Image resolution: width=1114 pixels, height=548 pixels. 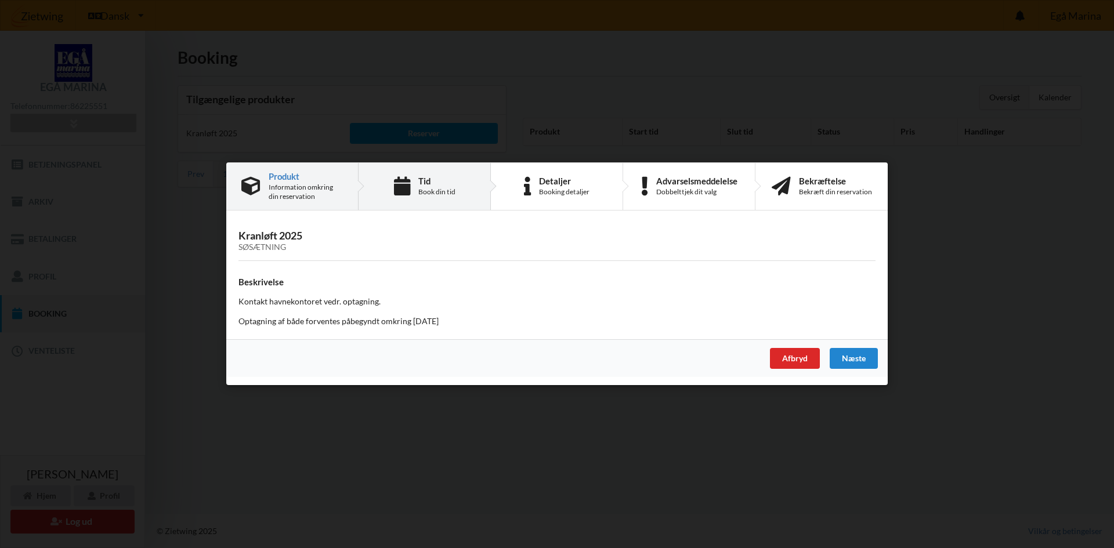 What do you see at coordinates (557, 302) in the screenshot?
I see `p: Kontakt havnekontoret vedr. optagning.` at bounding box center [557, 302].